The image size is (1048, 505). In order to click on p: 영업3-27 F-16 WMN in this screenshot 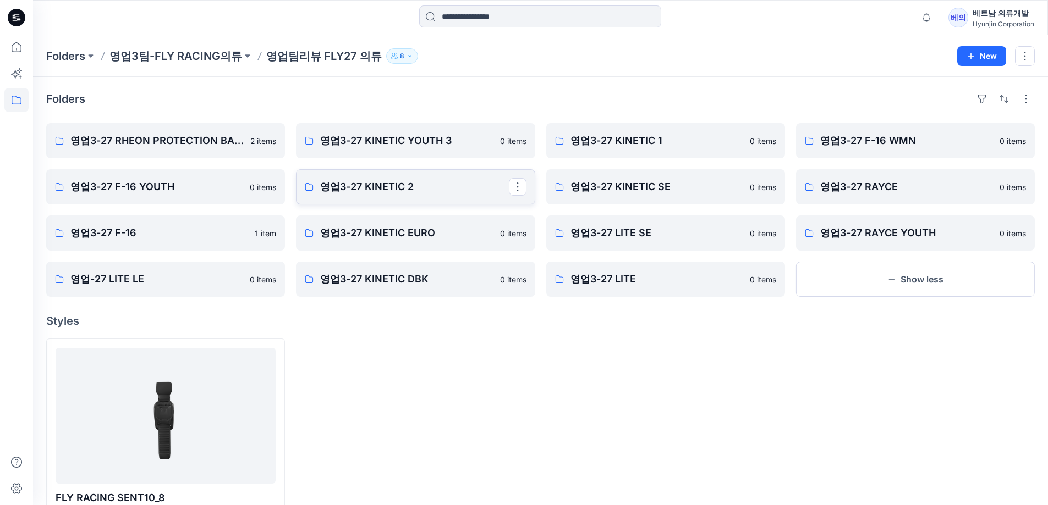, I will do `click(906, 141)`.